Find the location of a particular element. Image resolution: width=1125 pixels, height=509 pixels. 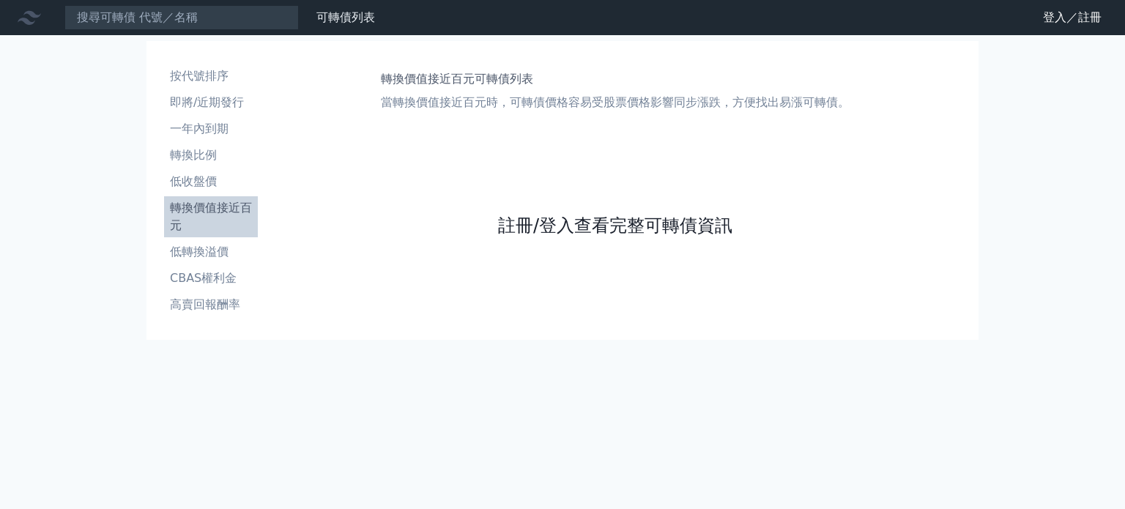

a: 低轉換溢價 is located at coordinates (211, 252).